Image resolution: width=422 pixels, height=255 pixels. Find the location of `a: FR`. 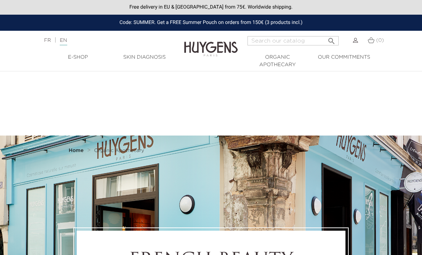

a: FR is located at coordinates (47, 40).